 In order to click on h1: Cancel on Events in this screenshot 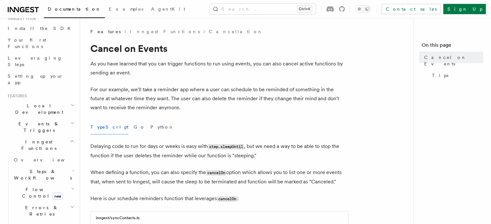, I will do `click(220, 48)`.